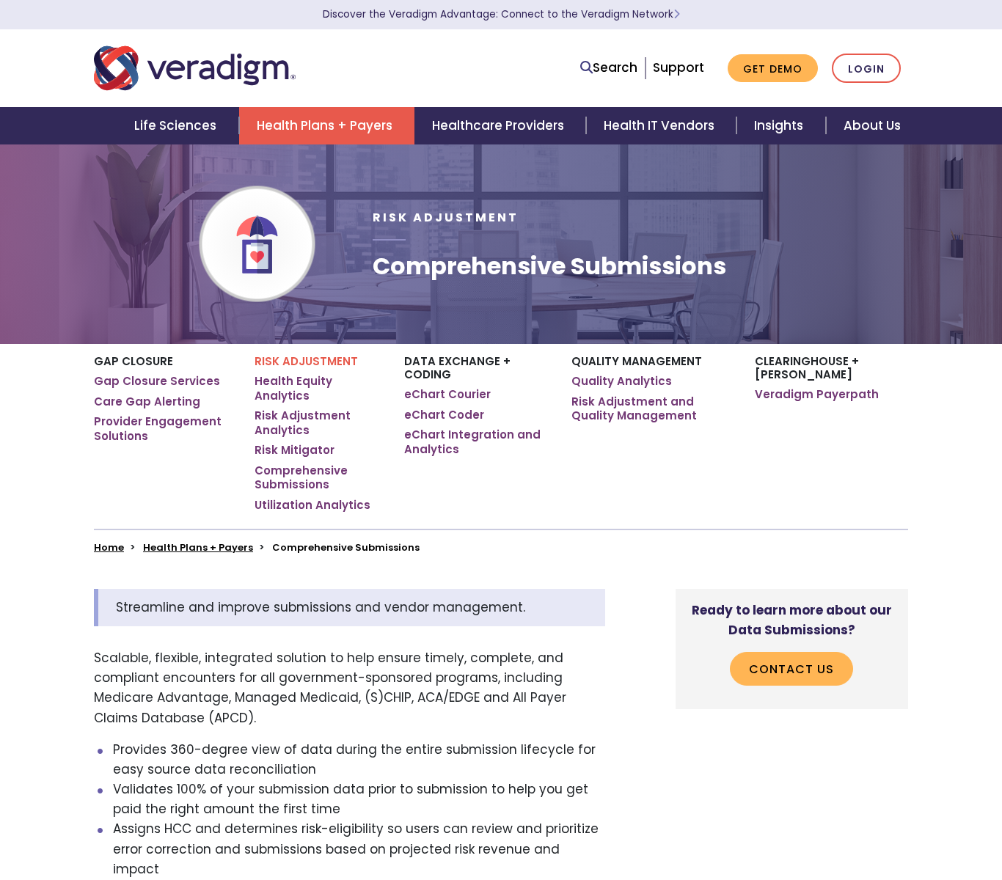  What do you see at coordinates (791, 669) in the screenshot?
I see `a: Contact Us` at bounding box center [791, 669].